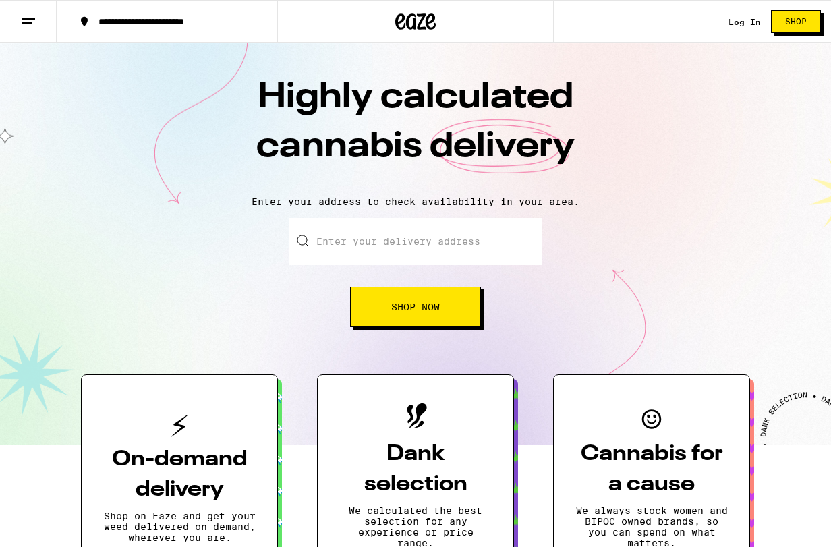  Describe the element at coordinates (745, 22) in the screenshot. I see `a: Log In` at that location.